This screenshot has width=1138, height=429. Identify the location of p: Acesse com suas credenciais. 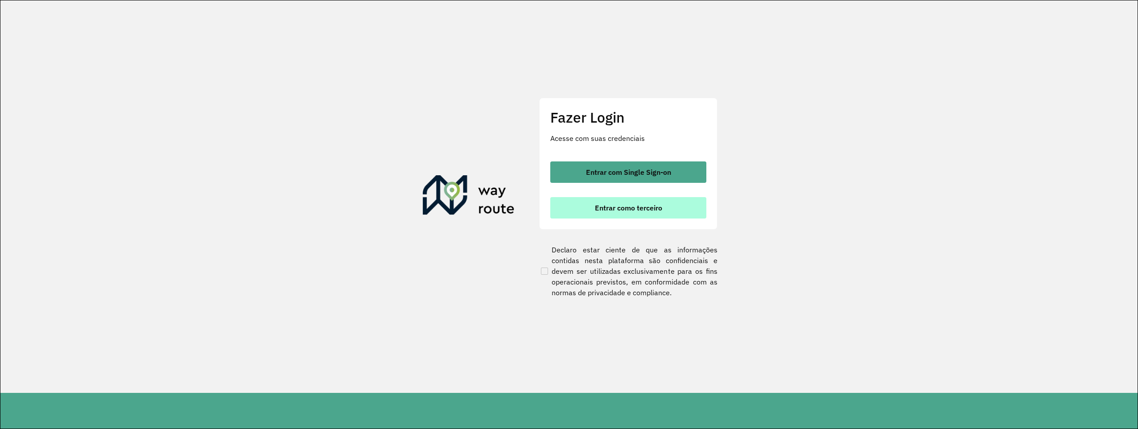
(629, 138).